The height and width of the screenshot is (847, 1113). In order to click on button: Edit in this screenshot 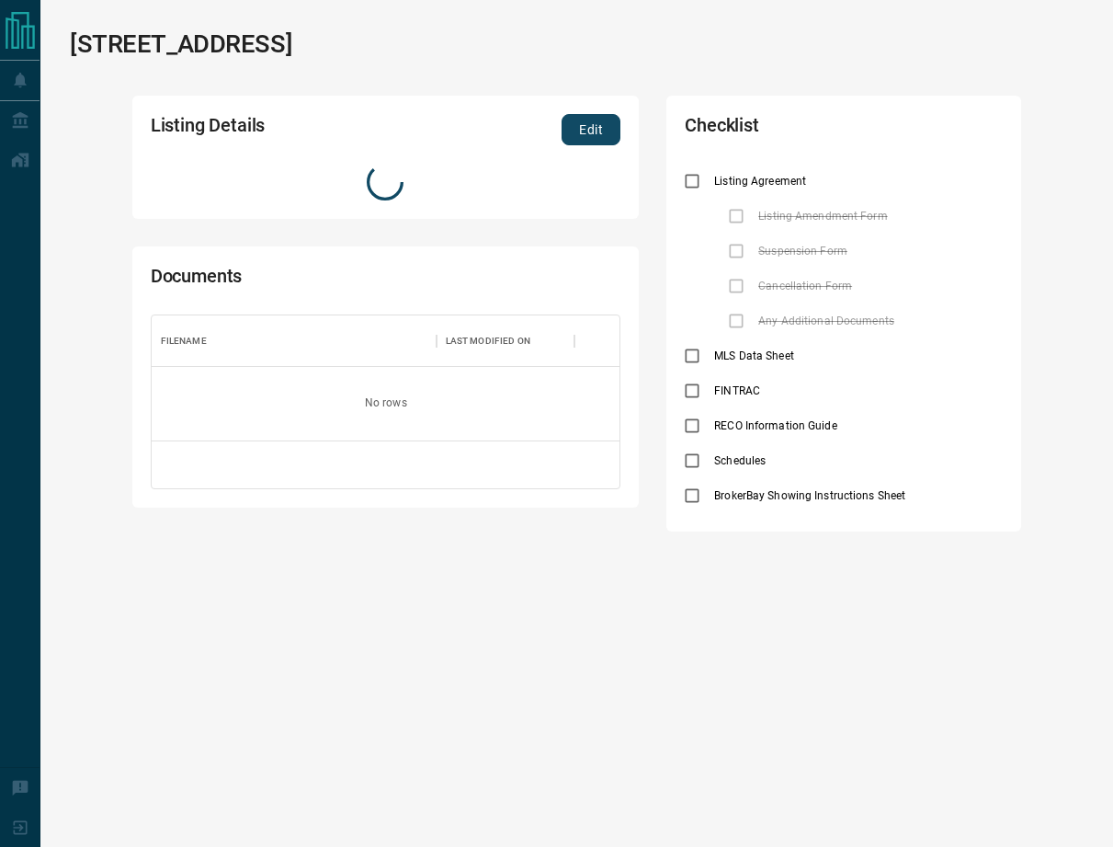, I will do `click(591, 130)`.